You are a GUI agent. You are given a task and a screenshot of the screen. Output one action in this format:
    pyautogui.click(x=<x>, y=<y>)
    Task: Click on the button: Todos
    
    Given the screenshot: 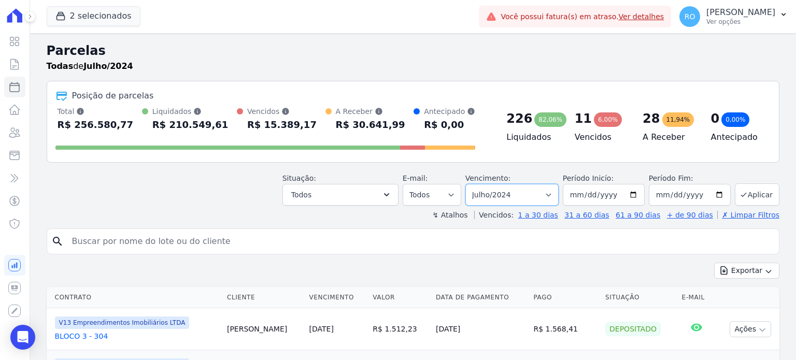 What is the action you would take?
    pyautogui.click(x=340, y=195)
    